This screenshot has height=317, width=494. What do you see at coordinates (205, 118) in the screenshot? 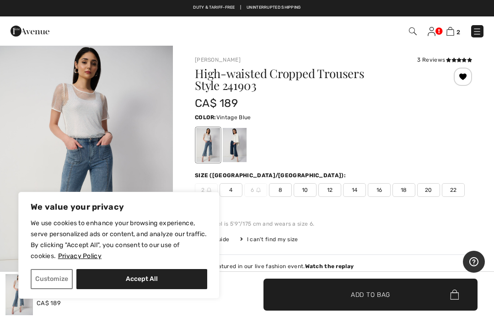
I see `span: Color:` at bounding box center [205, 118].